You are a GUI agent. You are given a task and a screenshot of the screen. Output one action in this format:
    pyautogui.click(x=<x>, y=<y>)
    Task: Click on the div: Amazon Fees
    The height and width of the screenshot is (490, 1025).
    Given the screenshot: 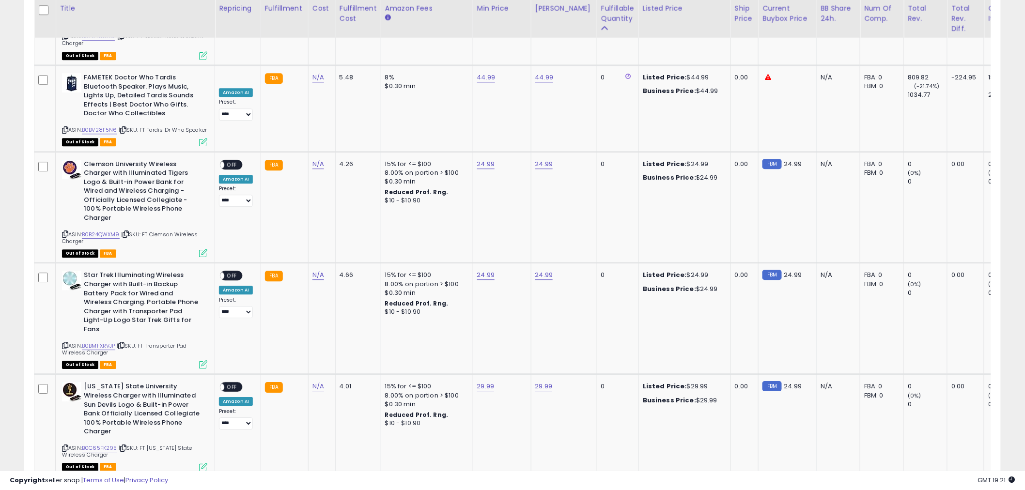 What is the action you would take?
    pyautogui.click(x=427, y=8)
    